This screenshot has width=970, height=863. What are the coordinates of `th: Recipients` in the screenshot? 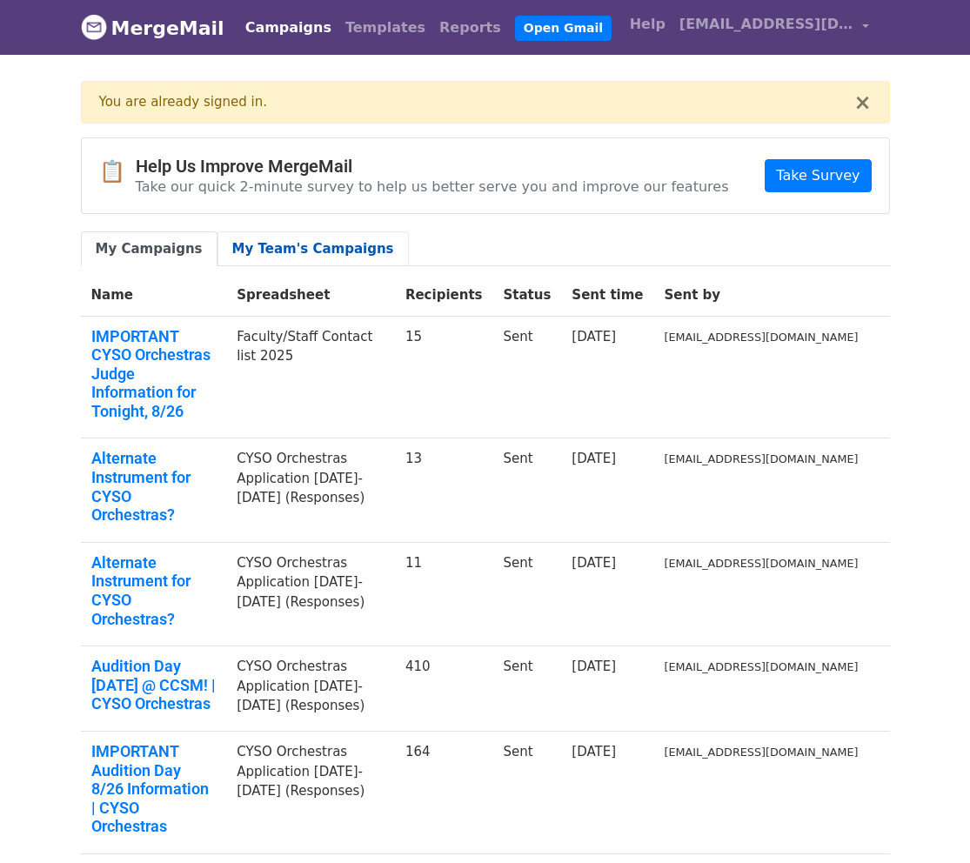 It's located at (444, 295).